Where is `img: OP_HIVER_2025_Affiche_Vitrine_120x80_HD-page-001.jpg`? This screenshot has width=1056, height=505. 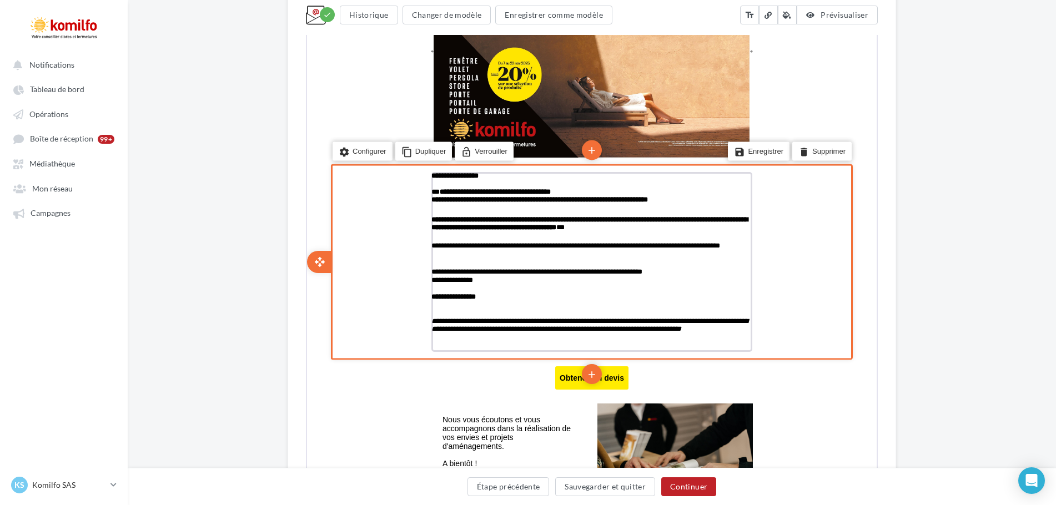 img: OP_HIVER_2025_Affiche_Vitrine_120x80_HD-page-001.jpg is located at coordinates (285, 204).